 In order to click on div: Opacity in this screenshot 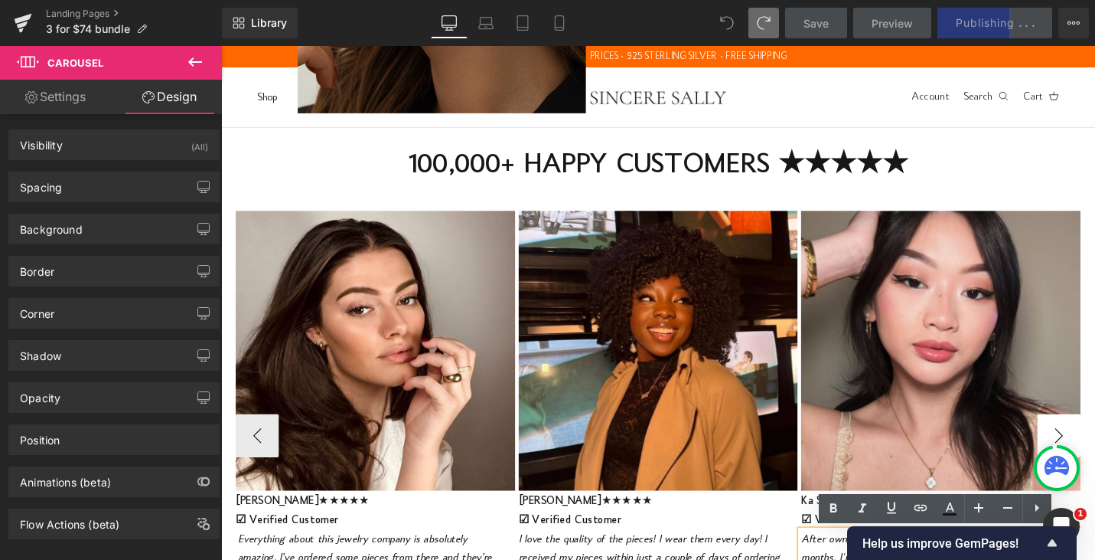, I will do `click(40, 393)`.